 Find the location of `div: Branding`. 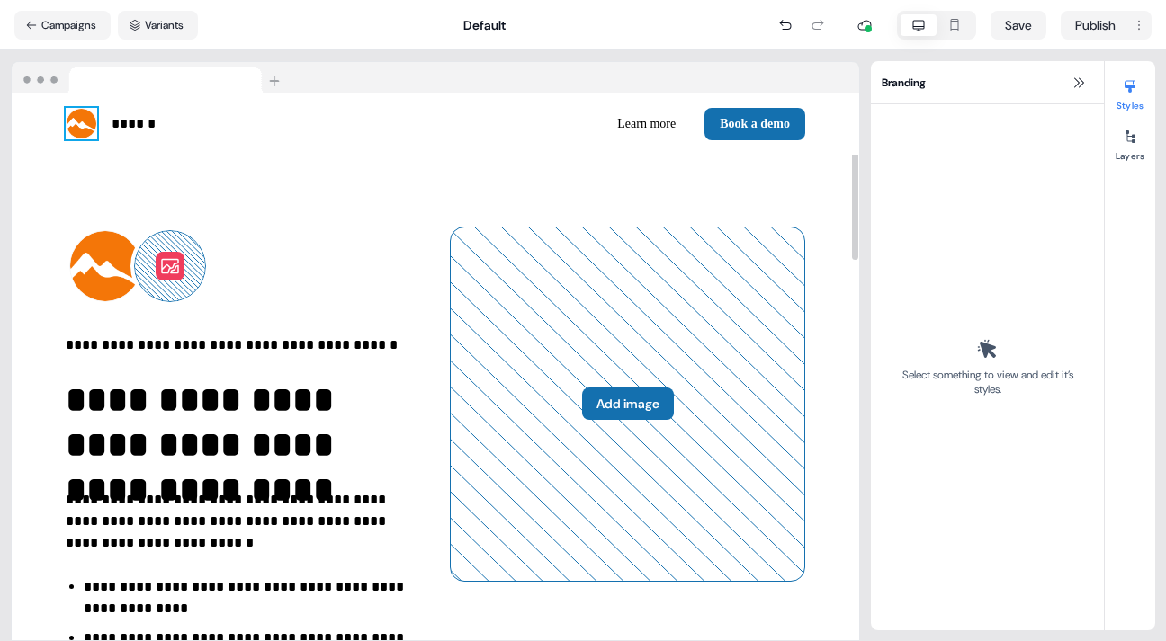

div: Branding is located at coordinates (987, 83).